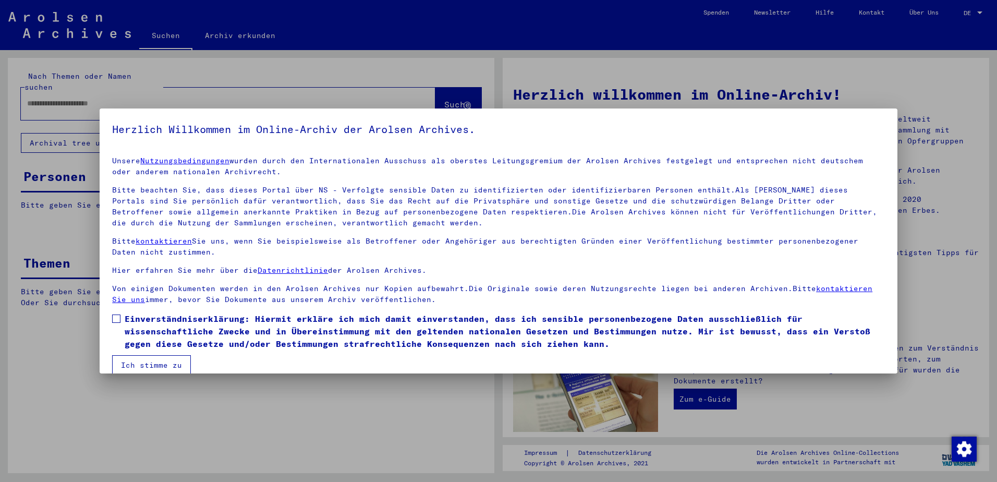 This screenshot has height=482, width=997. What do you see at coordinates (499, 166) in the screenshot?
I see `p: Unsere wurden durch den Internationalen Ausschuss als oberstes Leitungsgremium der Arolsen Archiv...` at bounding box center [499, 166].